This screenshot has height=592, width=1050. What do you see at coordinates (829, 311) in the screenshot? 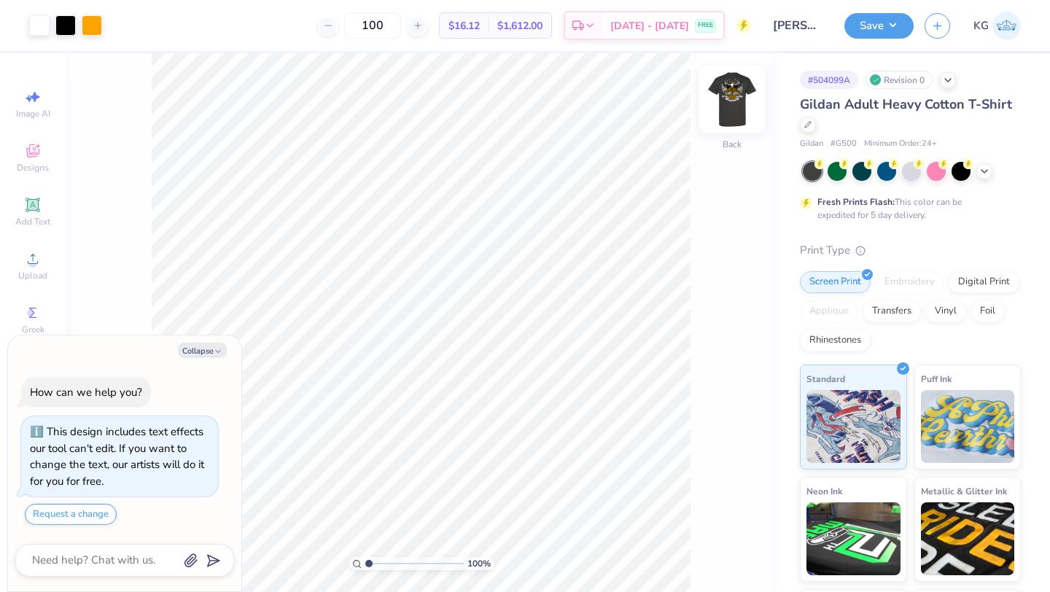
I see `div: Applique` at bounding box center [829, 311].